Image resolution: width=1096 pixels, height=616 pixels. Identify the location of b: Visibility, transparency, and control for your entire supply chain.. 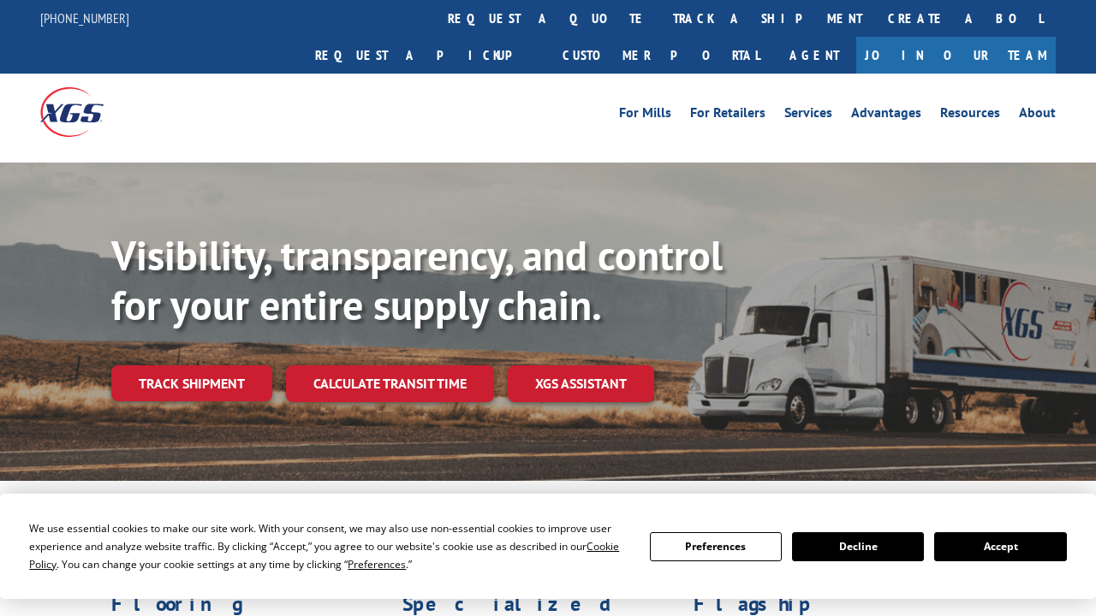
(417, 280).